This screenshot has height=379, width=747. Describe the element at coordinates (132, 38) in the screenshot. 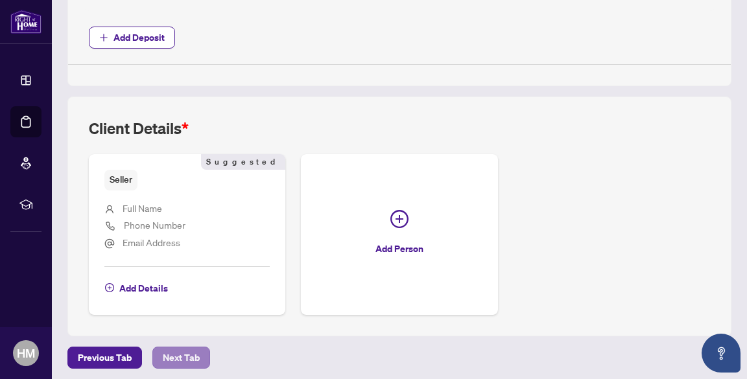

I see `button: Add Deposit` at that location.